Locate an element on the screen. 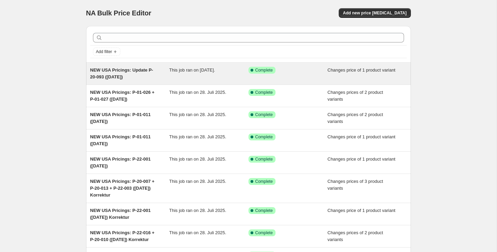  button: Add filter is located at coordinates (107, 52).